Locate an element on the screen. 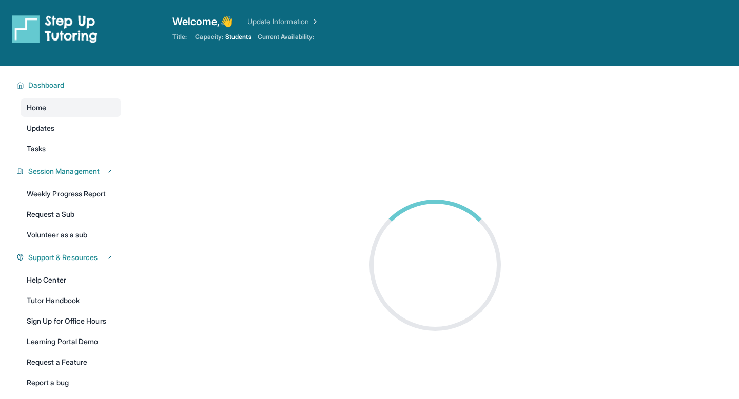 This screenshot has width=739, height=399. span: Updates is located at coordinates (41, 128).